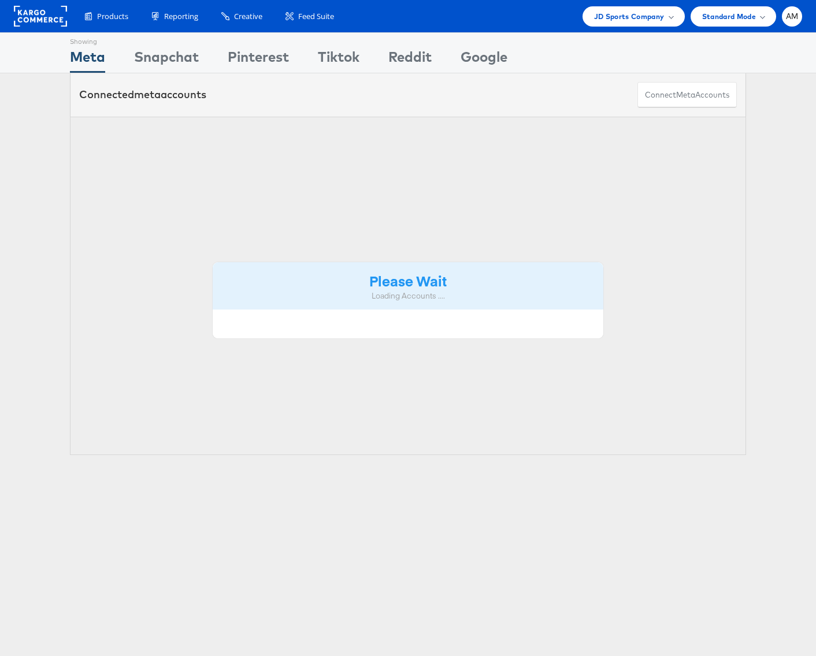 The width and height of the screenshot is (816, 656). I want to click on strong: Please Wait, so click(408, 280).